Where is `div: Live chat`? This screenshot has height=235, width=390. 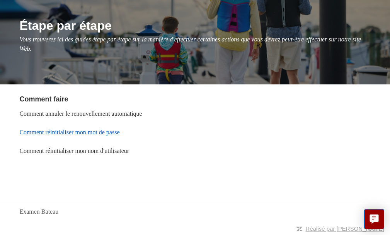
div: Live chat is located at coordinates (375, 219).